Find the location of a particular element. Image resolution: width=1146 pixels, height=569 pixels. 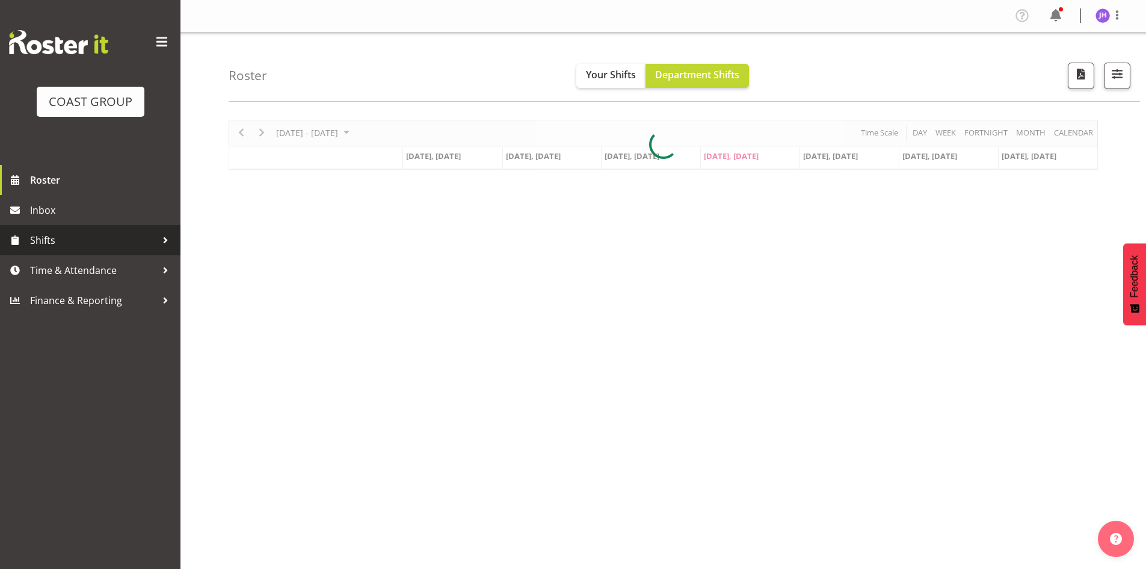

img: Rosterit website logo is located at coordinates (58, 42).